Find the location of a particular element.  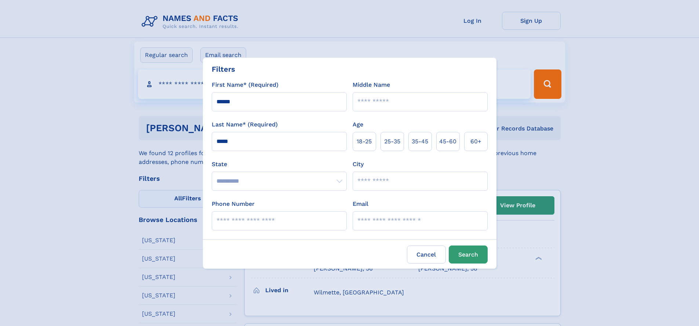

label: Cancel is located at coordinates (427, 254).